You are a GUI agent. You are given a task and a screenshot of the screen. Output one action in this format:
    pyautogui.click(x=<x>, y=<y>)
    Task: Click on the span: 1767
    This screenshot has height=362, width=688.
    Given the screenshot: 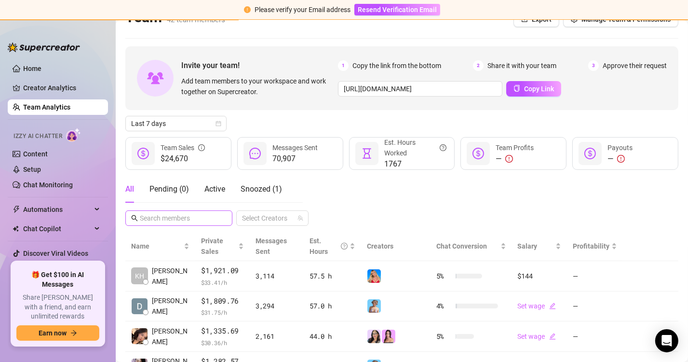 What is the action you would take?
    pyautogui.click(x=416, y=164)
    